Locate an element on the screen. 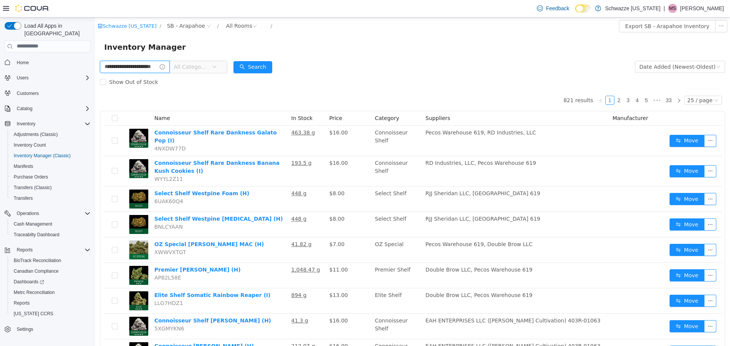 Image resolution: width=730 pixels, height=346 pixels. button: Inventory Count is located at coordinates (51, 145).